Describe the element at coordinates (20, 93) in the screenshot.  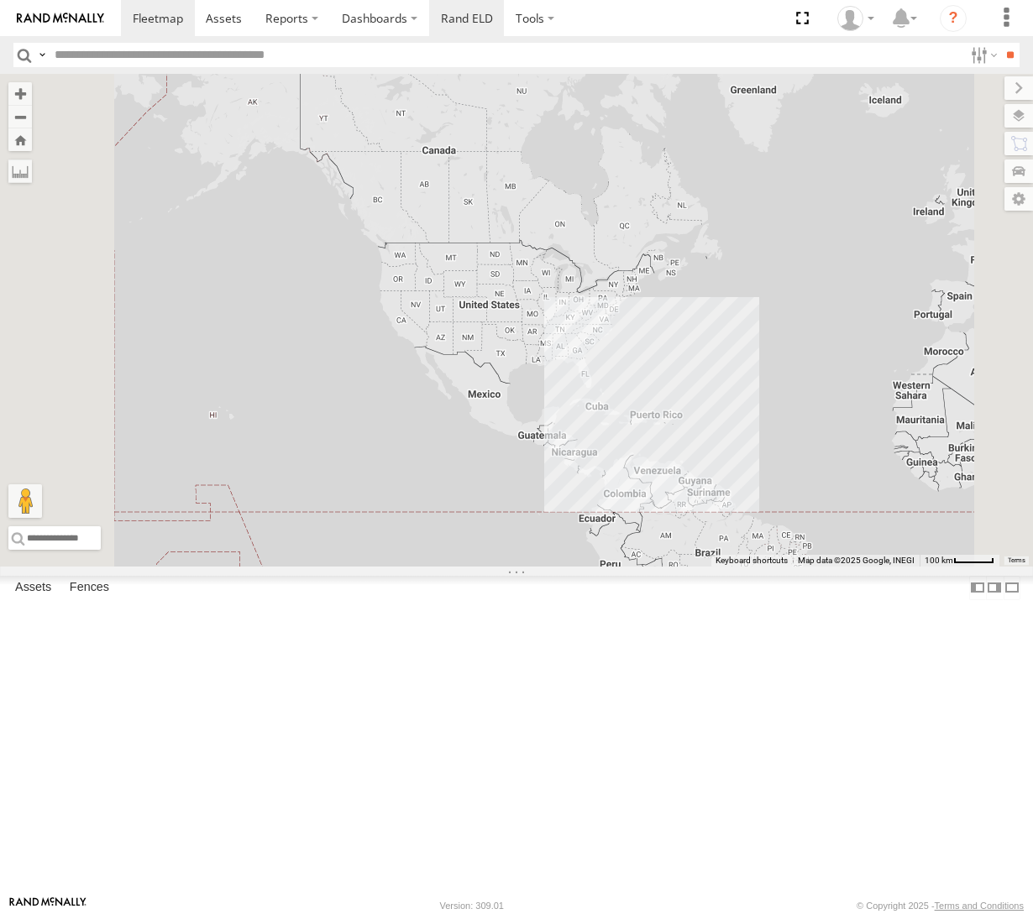
I see `button: Zoom in` at that location.